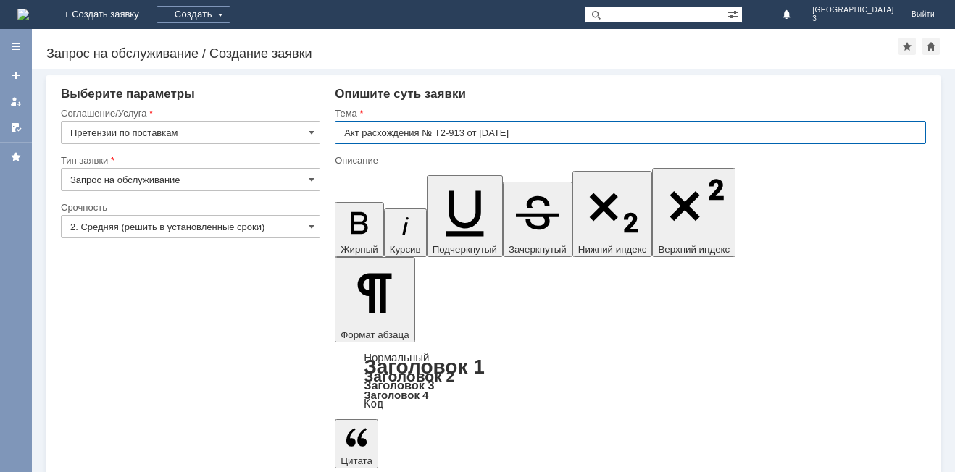 The image size is (955, 472). I want to click on span: Жирный, so click(359, 249).